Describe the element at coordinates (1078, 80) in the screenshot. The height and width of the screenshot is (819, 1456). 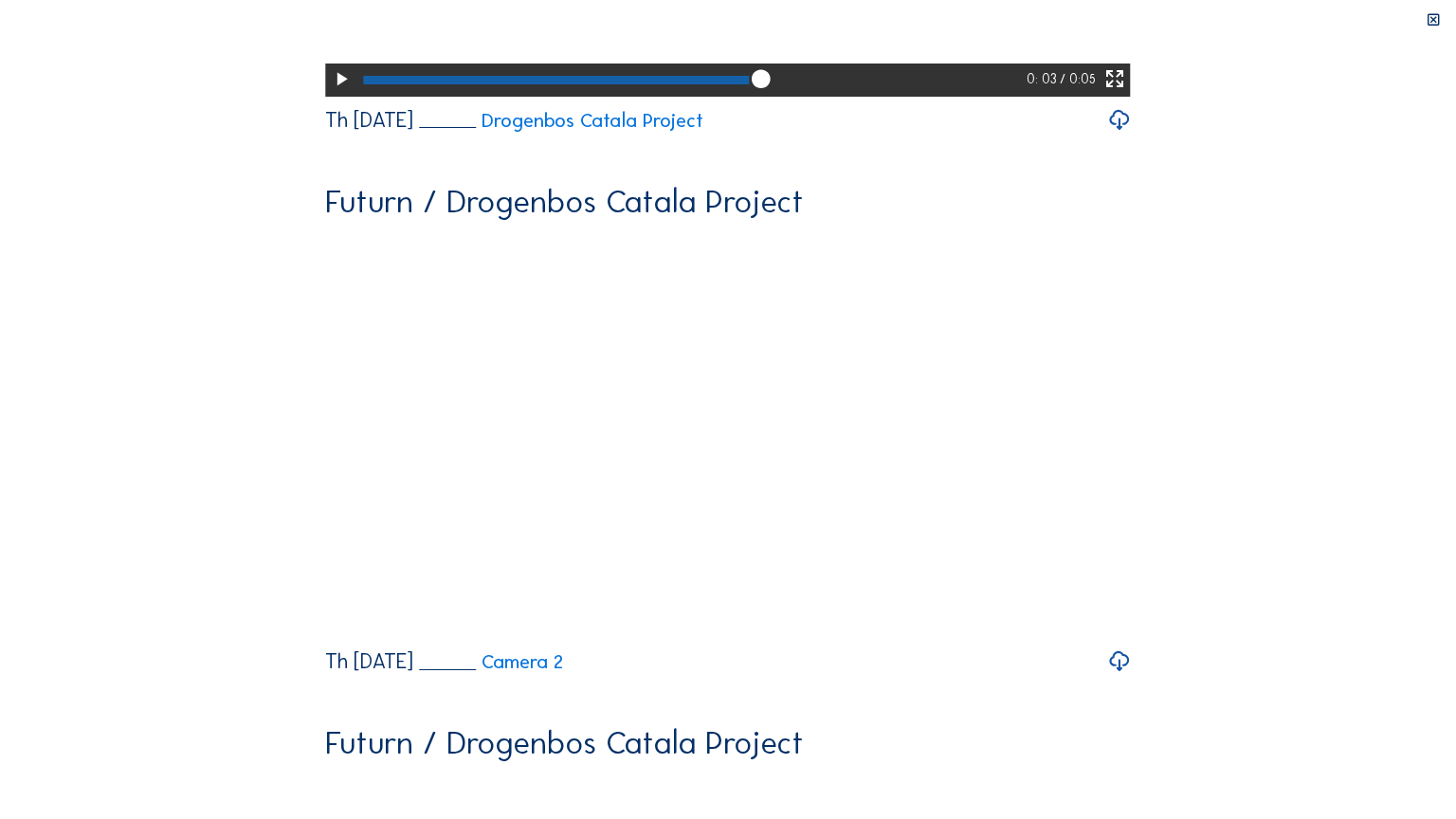
I see `div: / 0:05` at that location.